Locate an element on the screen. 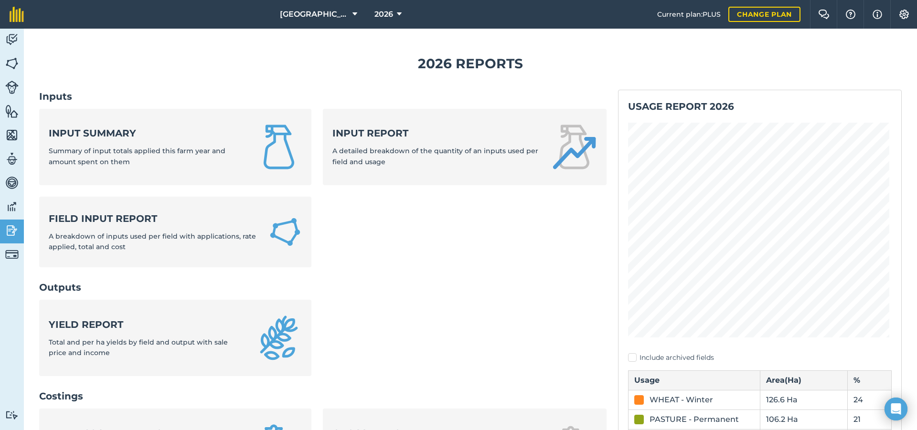 This screenshot has height=430, width=917. th: Area ( Ha ) is located at coordinates (804, 380).